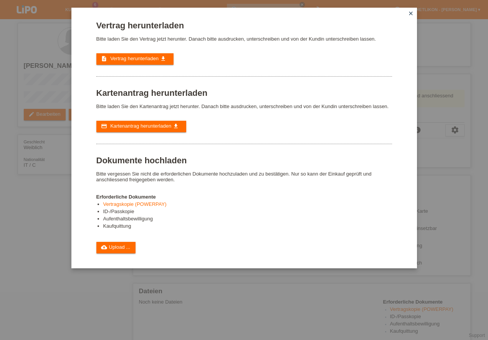 This screenshot has width=488, height=340. What do you see at coordinates (244, 93) in the screenshot?
I see `h1: Kartenantrag herunterladen` at bounding box center [244, 93].